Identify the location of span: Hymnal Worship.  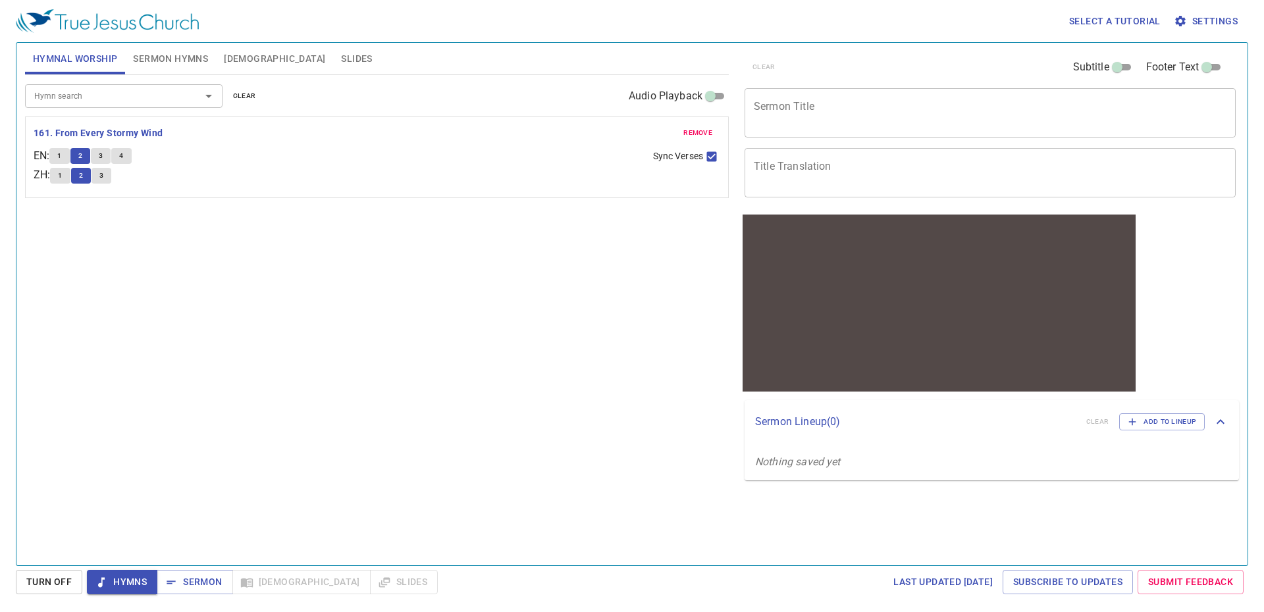
(75, 59).